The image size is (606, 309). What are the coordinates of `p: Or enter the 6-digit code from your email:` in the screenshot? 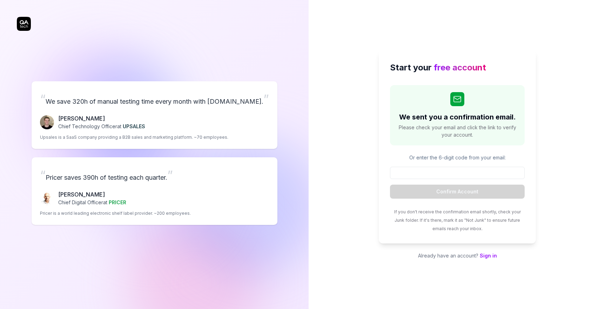 It's located at (457, 157).